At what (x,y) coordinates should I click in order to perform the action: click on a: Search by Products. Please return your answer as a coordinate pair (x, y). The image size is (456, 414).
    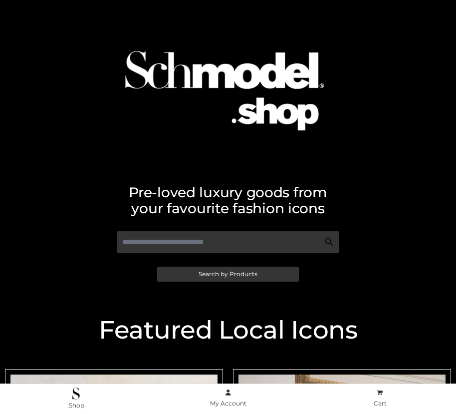
    Looking at the image, I should click on (228, 274).